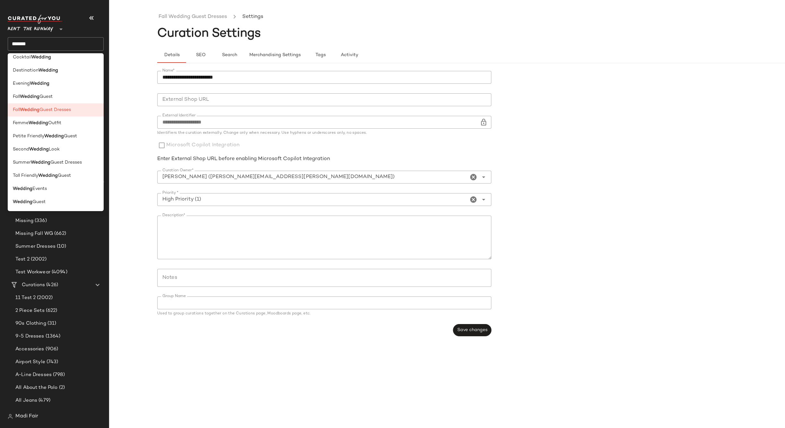 This screenshot has width=785, height=428. Describe the element at coordinates (52, 336) in the screenshot. I see `span: (1364)` at that location.